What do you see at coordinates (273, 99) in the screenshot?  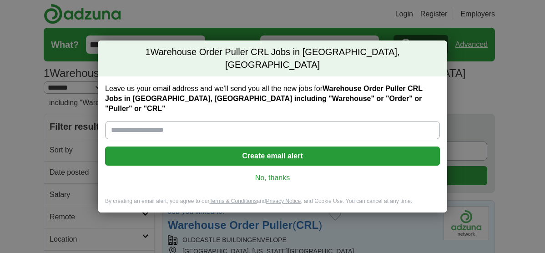 I see `label: Leave us your email address and we'll send you all the new jobs for` at bounding box center [273, 99].